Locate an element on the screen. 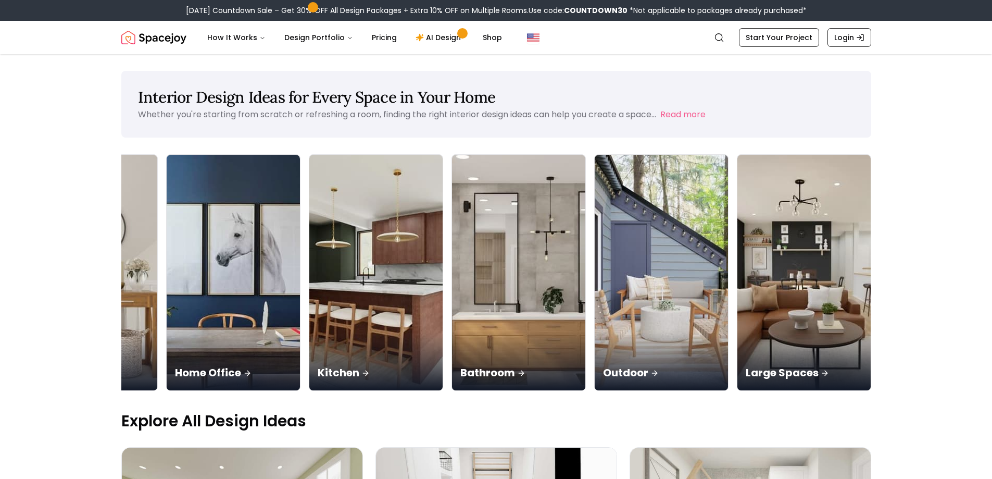 This screenshot has width=992, height=479. p: Whether you're starting from scratch or refreshing a room, finding the right interior design idea... is located at coordinates (397, 114).